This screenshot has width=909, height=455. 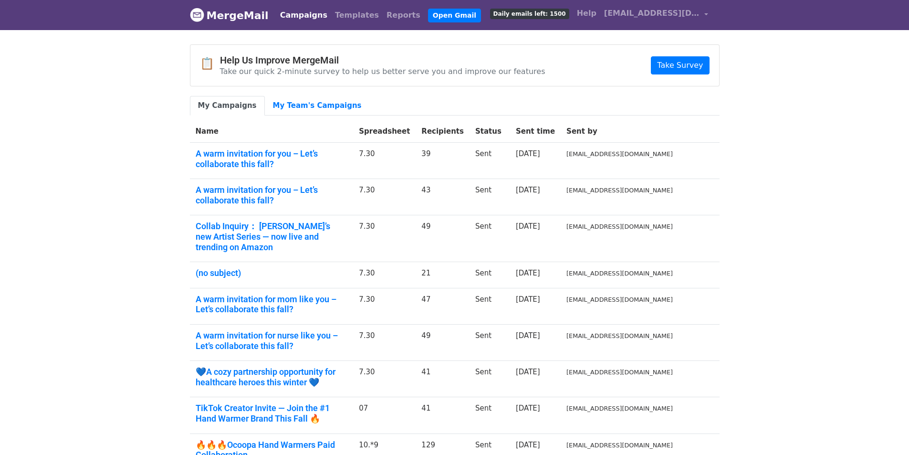 I want to click on td: 39, so click(x=442, y=161).